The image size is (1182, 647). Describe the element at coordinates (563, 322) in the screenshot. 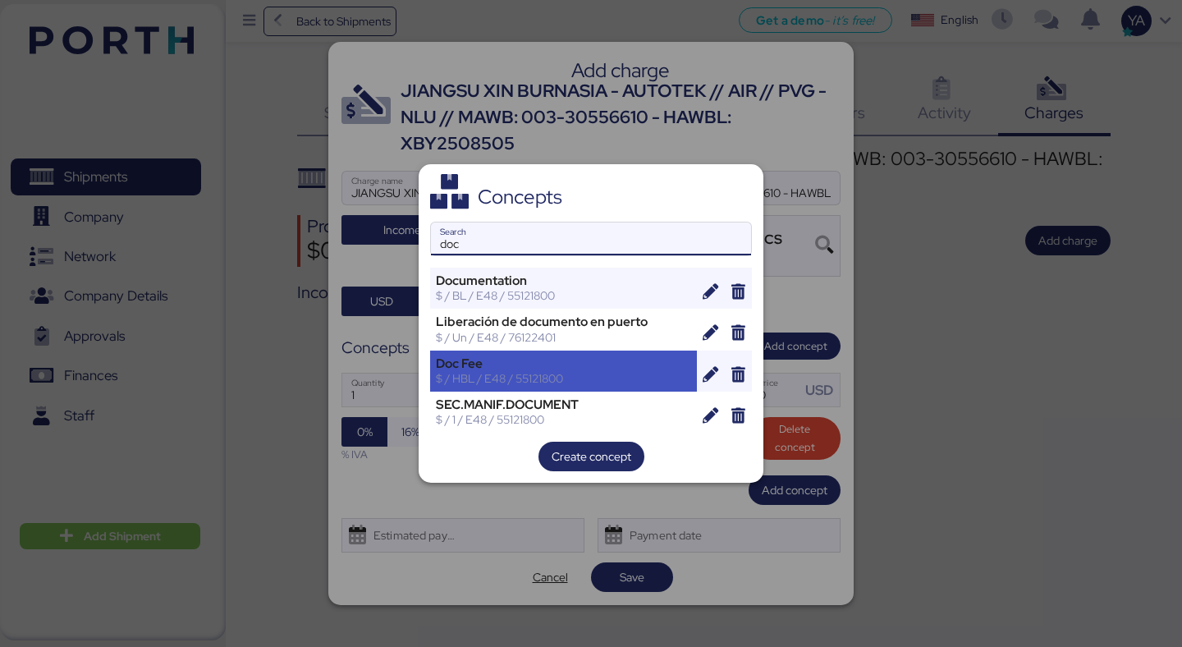

I see `div: Liberación de documento en puerto` at that location.